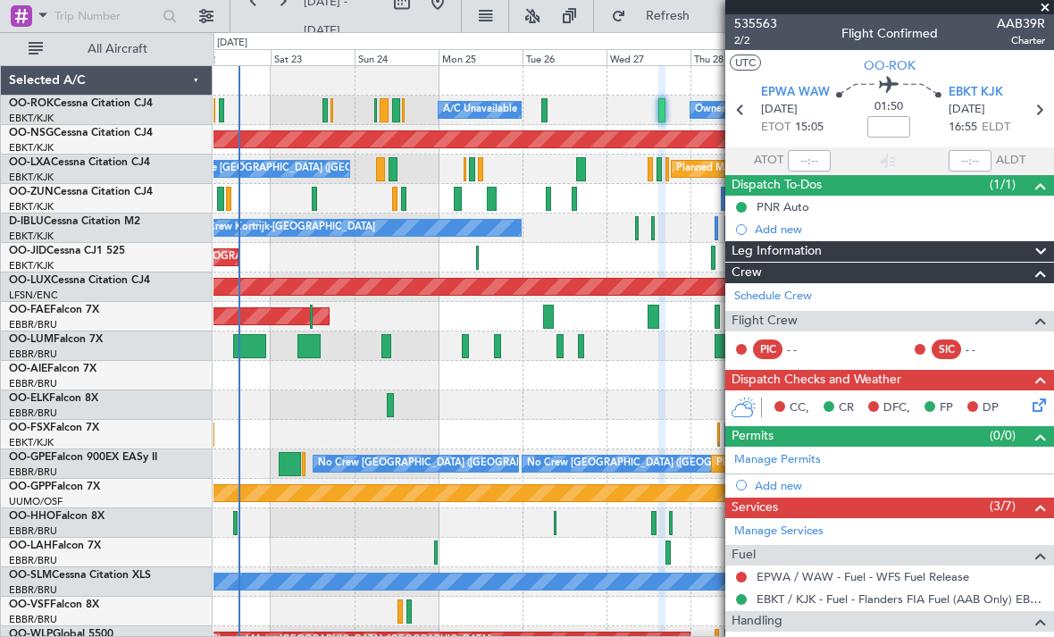  I want to click on div: Fri 22, so click(229, 57).